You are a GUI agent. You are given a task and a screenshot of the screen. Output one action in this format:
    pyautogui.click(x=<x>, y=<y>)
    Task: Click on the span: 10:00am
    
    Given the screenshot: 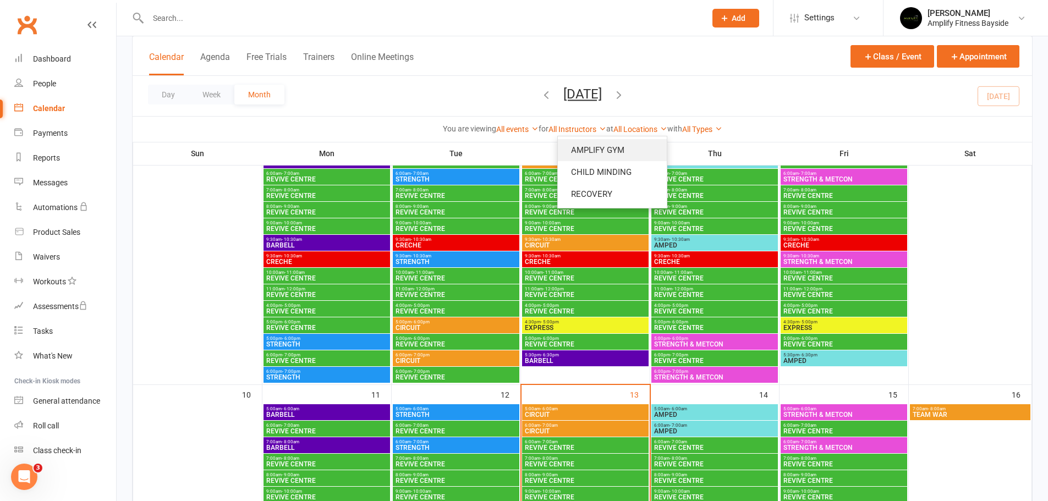 What is the action you would take?
    pyautogui.click(x=586, y=272)
    